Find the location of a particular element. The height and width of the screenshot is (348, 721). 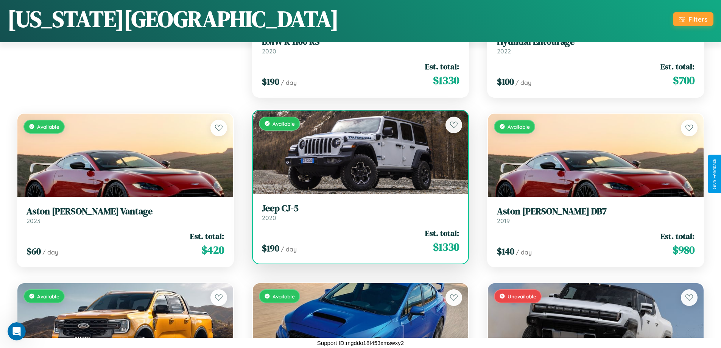

span: $ 100 is located at coordinates (505, 81).